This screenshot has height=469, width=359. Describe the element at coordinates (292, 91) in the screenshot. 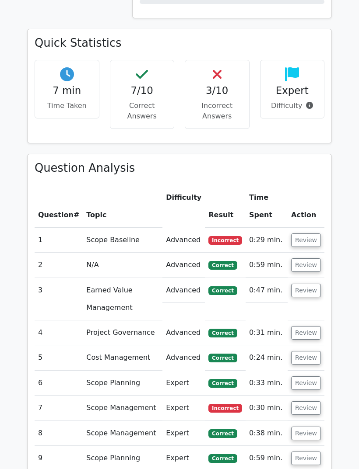

I see `h4: Expert` at that location.